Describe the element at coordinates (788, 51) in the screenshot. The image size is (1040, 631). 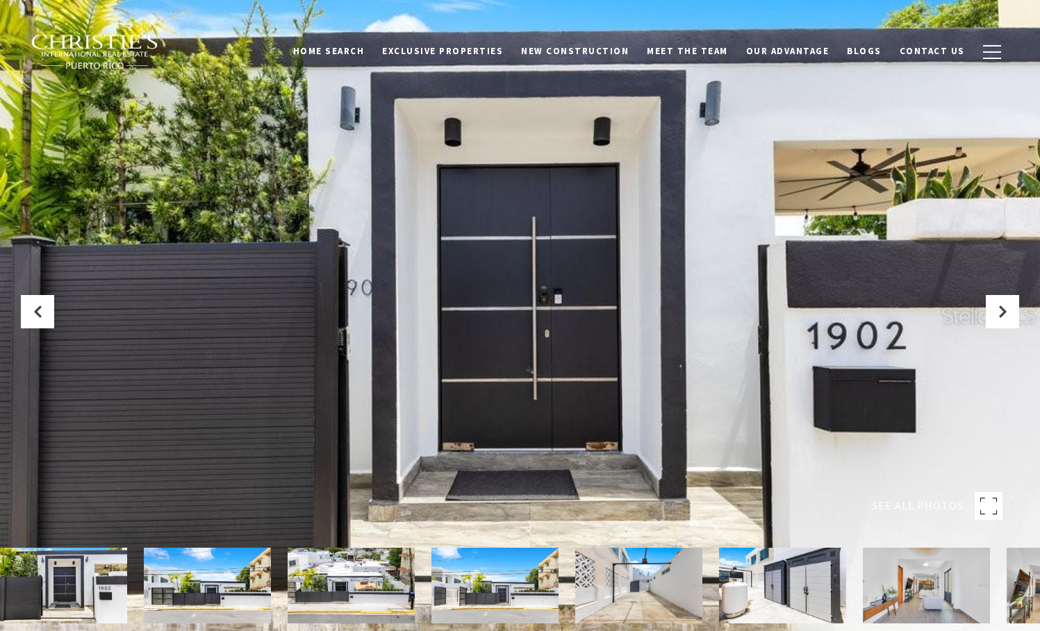
I see `span: Our Advantage` at that location.